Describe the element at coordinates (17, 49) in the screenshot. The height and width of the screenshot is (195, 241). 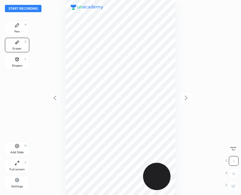
I see `div: Eraser` at that location.